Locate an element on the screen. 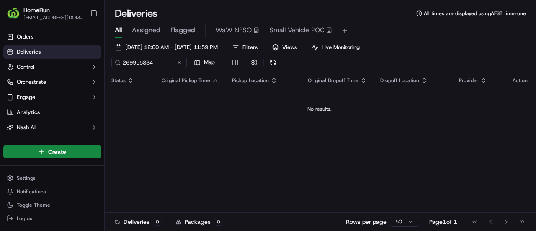 The width and height of the screenshot is (536, 231). span: Map is located at coordinates (210, 62).